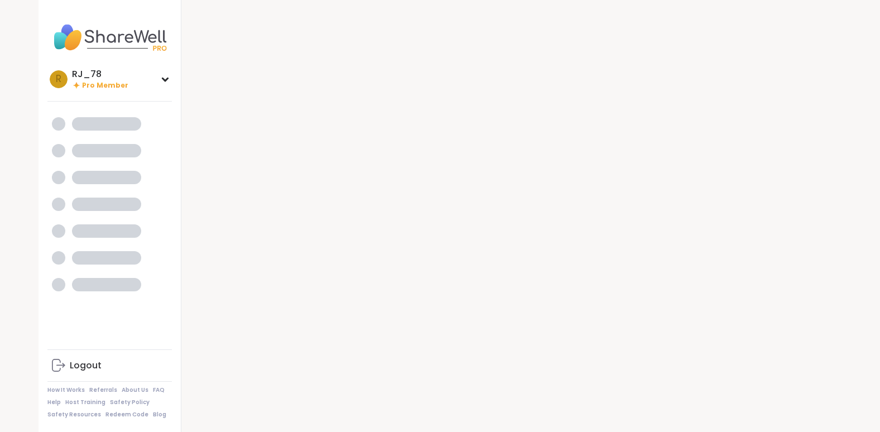 The height and width of the screenshot is (432, 880). I want to click on a: Host Training, so click(85, 402).